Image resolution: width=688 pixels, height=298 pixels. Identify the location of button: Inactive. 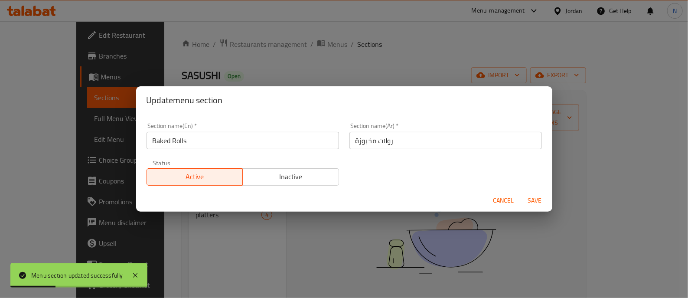
(291, 177).